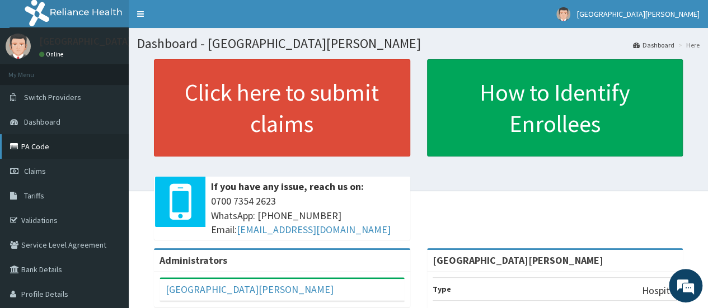 Image resolution: width=708 pixels, height=308 pixels. I want to click on p: Hospital, so click(659, 291).